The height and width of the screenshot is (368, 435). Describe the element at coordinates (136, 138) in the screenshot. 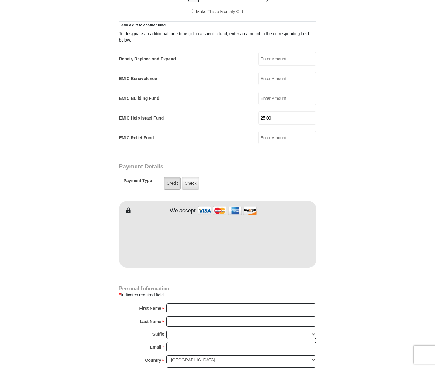

I see `label: EMIC Relief Fund` at that location.